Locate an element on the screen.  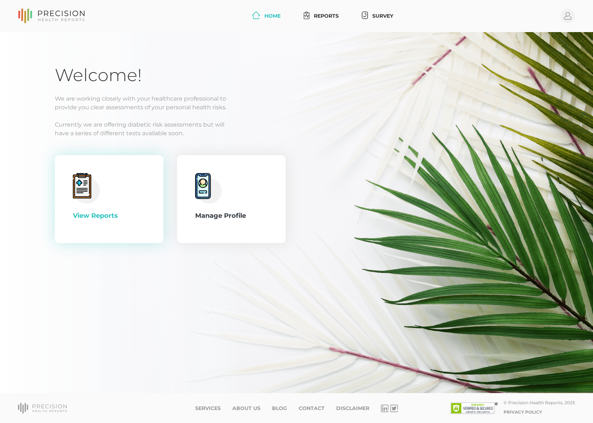
div: © Precision Health Reports, 2025 is located at coordinates (539, 402).